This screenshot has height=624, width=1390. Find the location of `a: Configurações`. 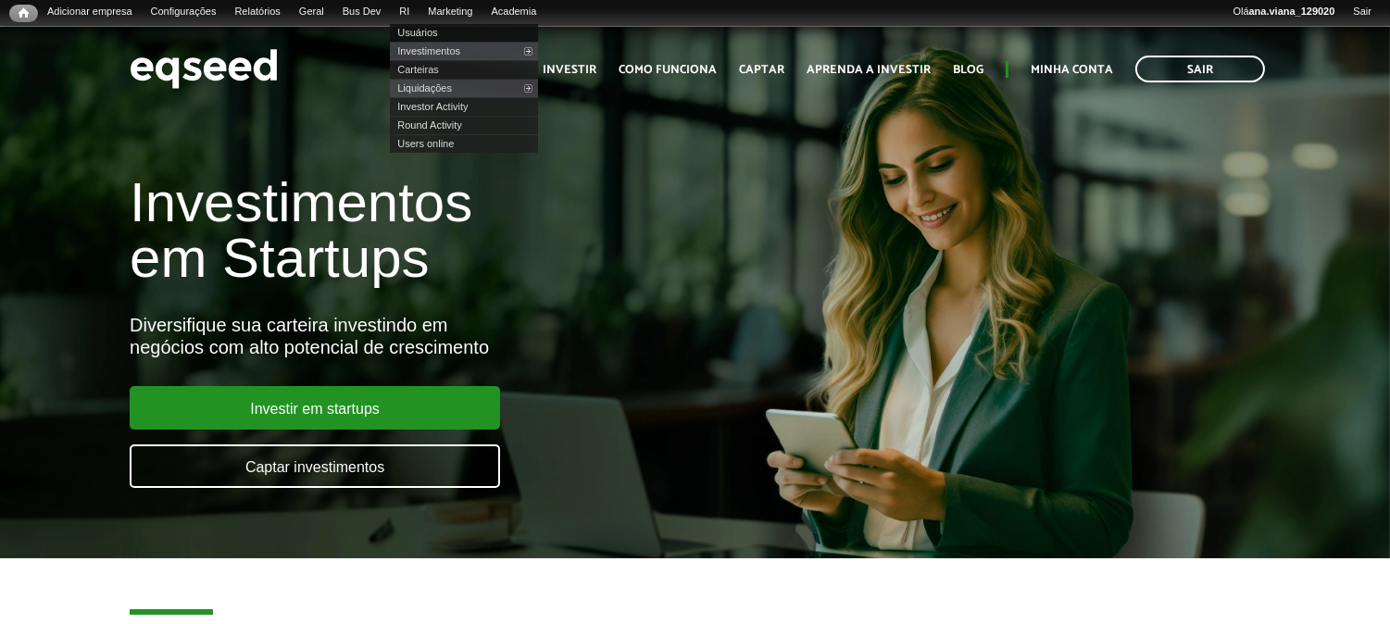

a: Configurações is located at coordinates (183, 12).